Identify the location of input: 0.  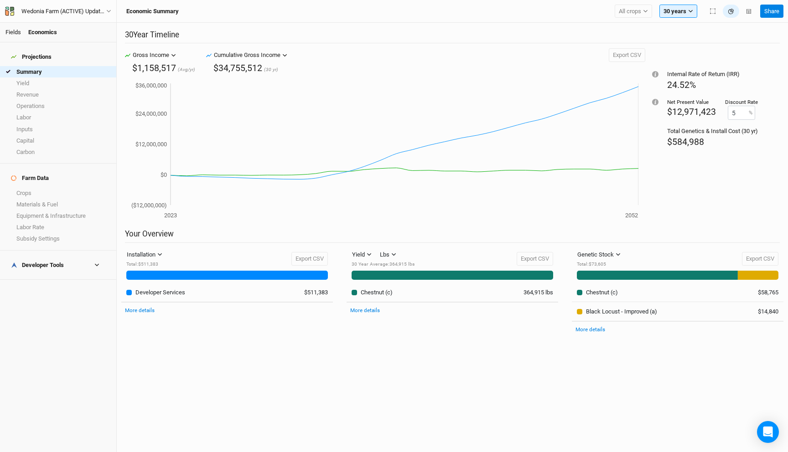
(742, 113).